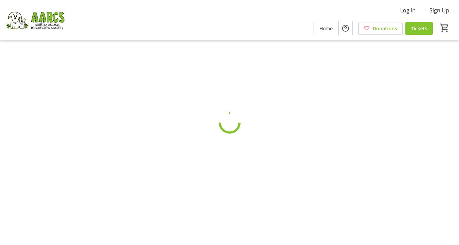 This screenshot has width=459, height=245. What do you see at coordinates (326, 28) in the screenshot?
I see `a: Home` at bounding box center [326, 28].